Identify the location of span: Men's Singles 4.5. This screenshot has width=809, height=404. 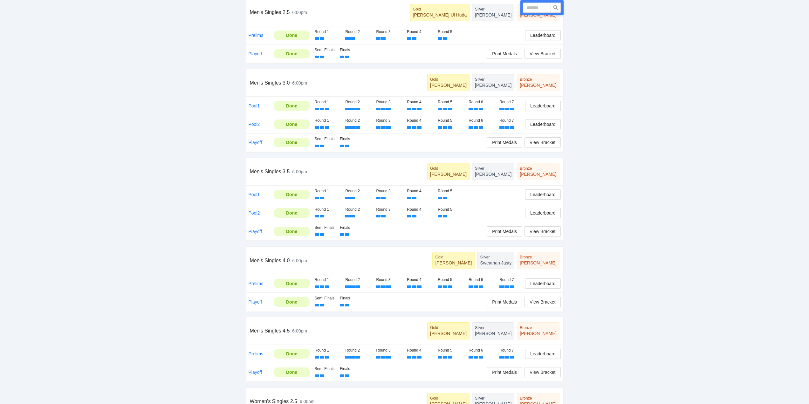
(270, 331).